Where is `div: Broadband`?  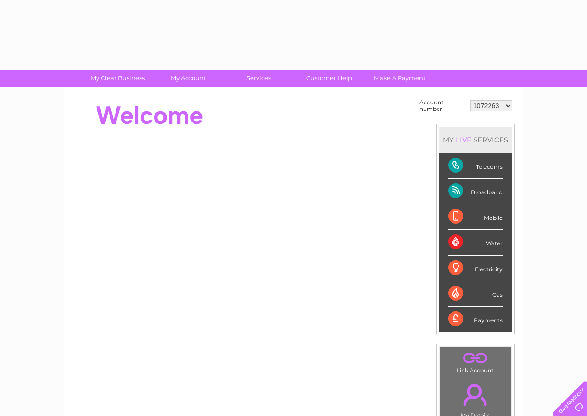 div: Broadband is located at coordinates (475, 191).